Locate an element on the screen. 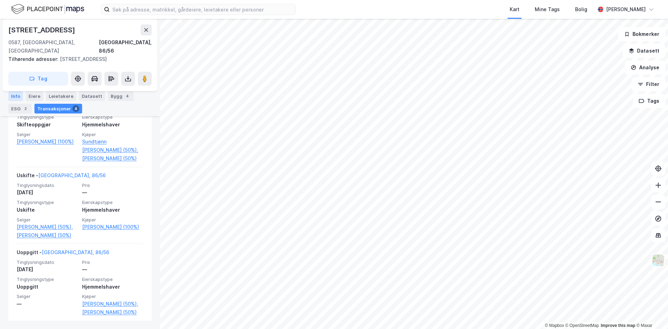 The height and width of the screenshot is (329, 668). div: Bygg is located at coordinates (121, 96).